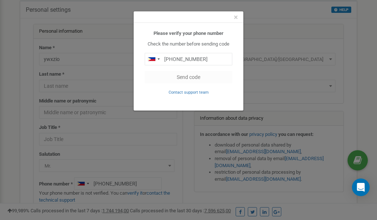 The height and width of the screenshot is (220, 377). I want to click on b: Please verify your phone number, so click(188, 33).